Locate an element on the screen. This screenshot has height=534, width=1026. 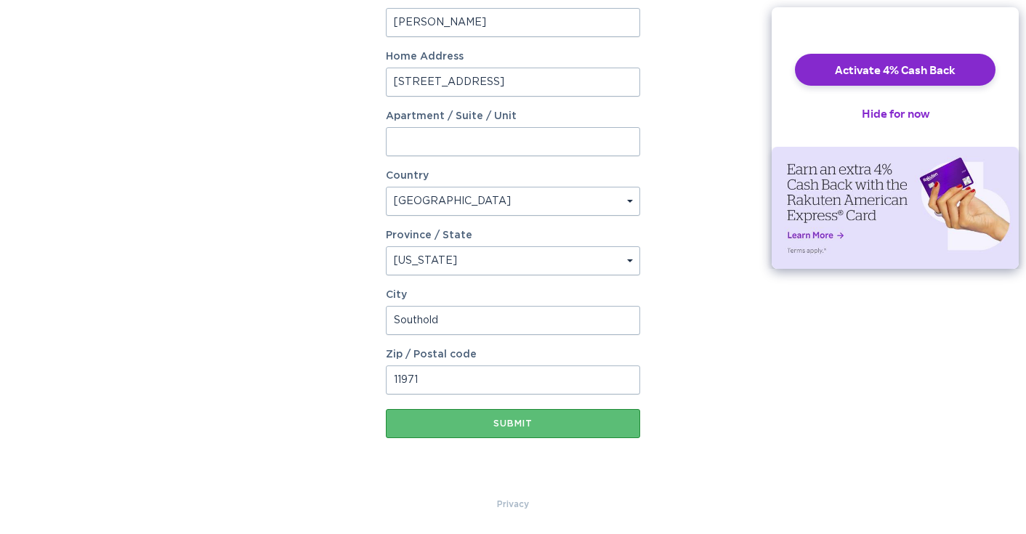
label: Apartment / Suite / Unit is located at coordinates (513, 116).